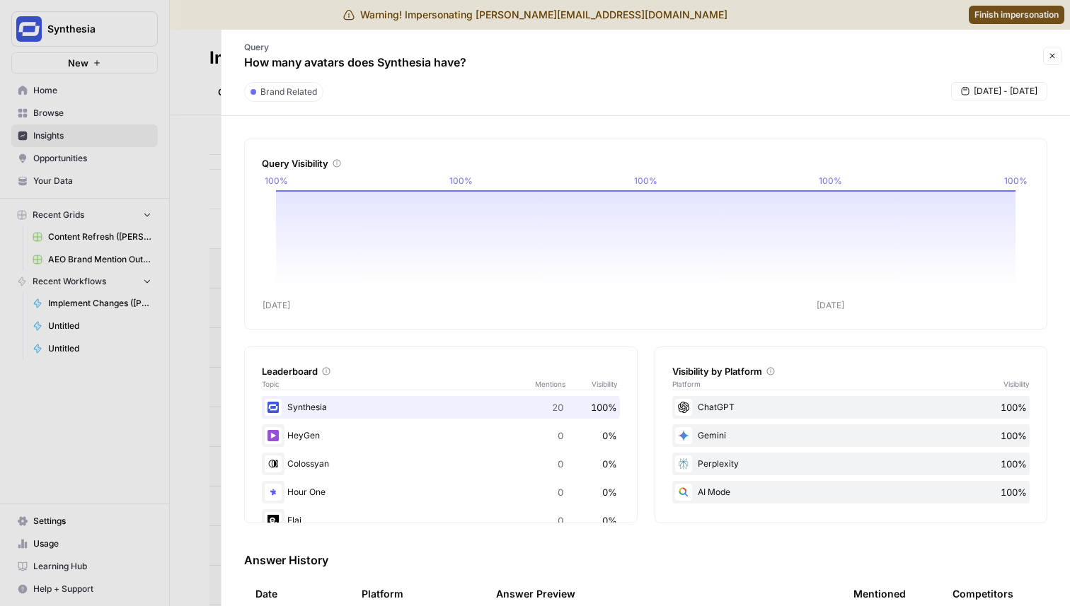 The width and height of the screenshot is (1070, 606). Describe the element at coordinates (398, 384) in the screenshot. I see `span: Topic` at that location.